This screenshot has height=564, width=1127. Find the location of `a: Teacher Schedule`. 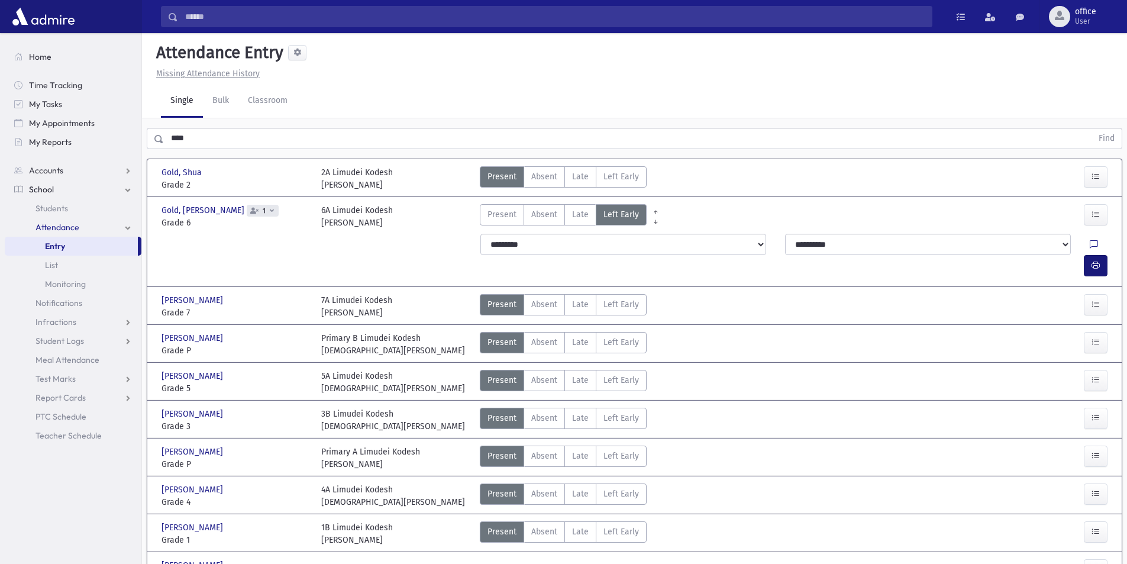

a: Teacher Schedule is located at coordinates (73, 435).